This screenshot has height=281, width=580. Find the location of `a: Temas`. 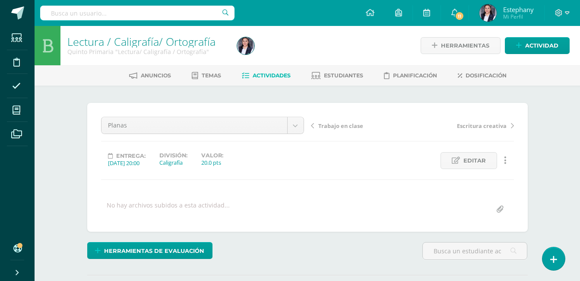

a: Temas is located at coordinates (206, 76).